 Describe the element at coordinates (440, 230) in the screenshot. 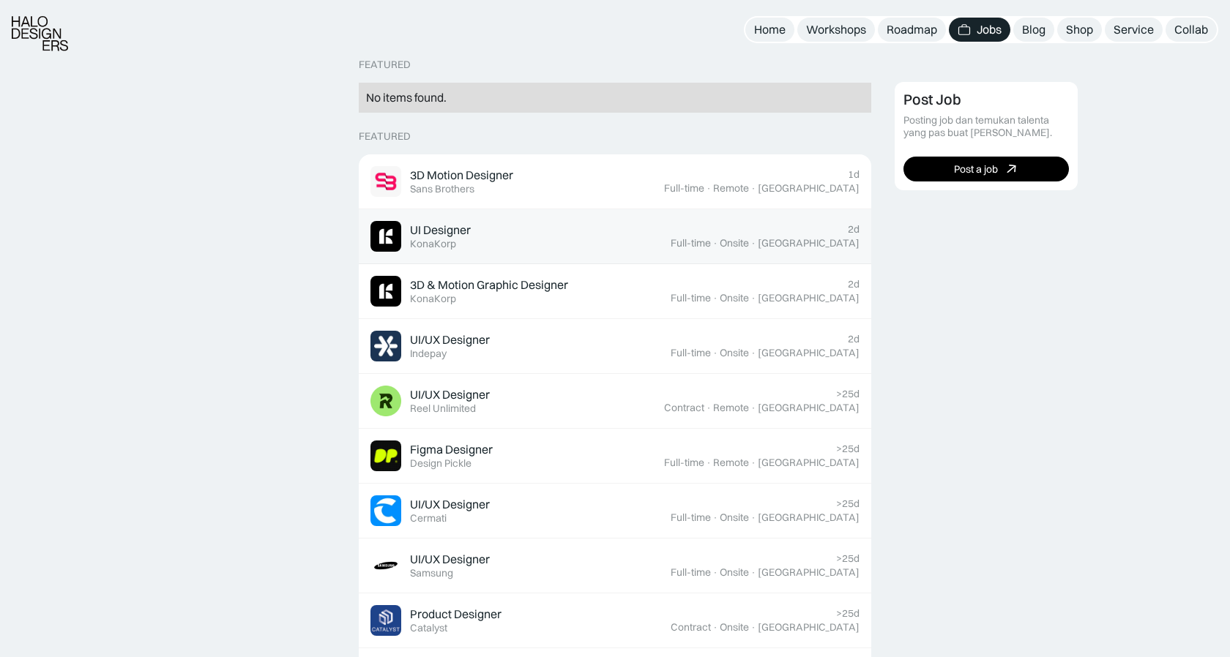

I see `div: UI Designer` at that location.